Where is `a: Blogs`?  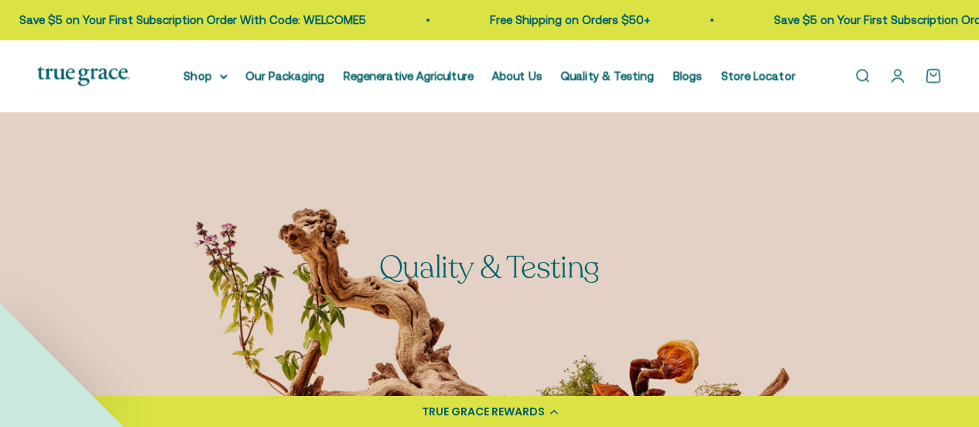 a: Blogs is located at coordinates (688, 75).